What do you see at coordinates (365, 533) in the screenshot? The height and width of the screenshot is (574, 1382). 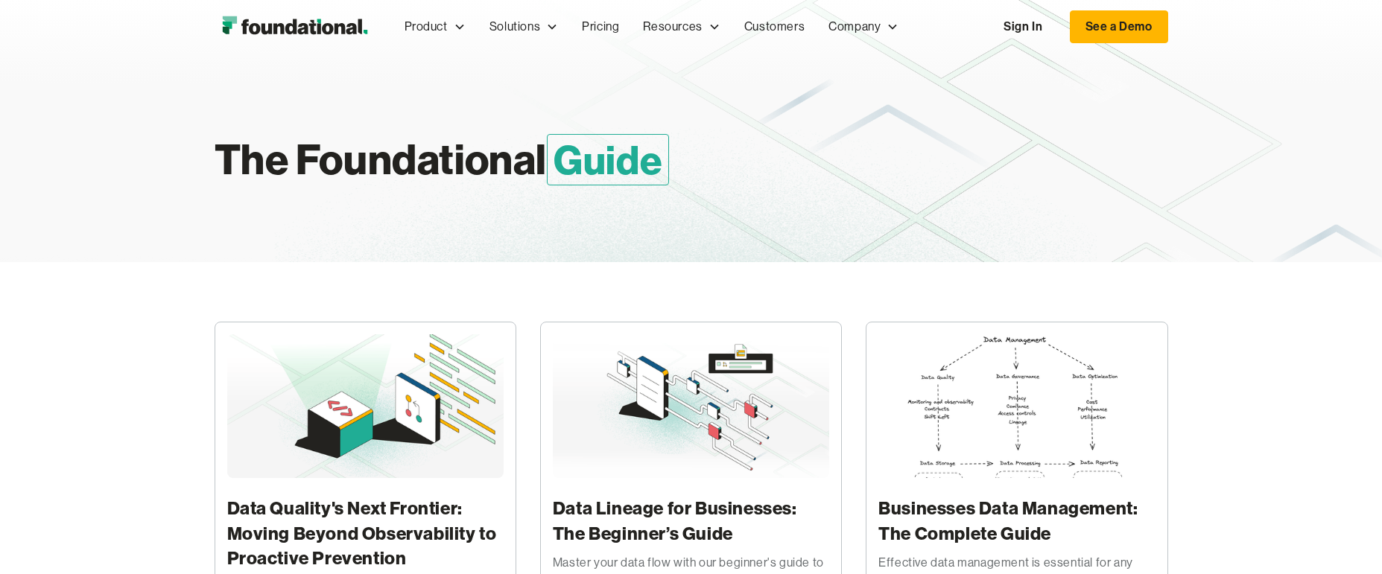 I see `h3: Data Quality's Next Frontier: Moving Beyond Observability to Proactive Prevention` at bounding box center [365, 533].